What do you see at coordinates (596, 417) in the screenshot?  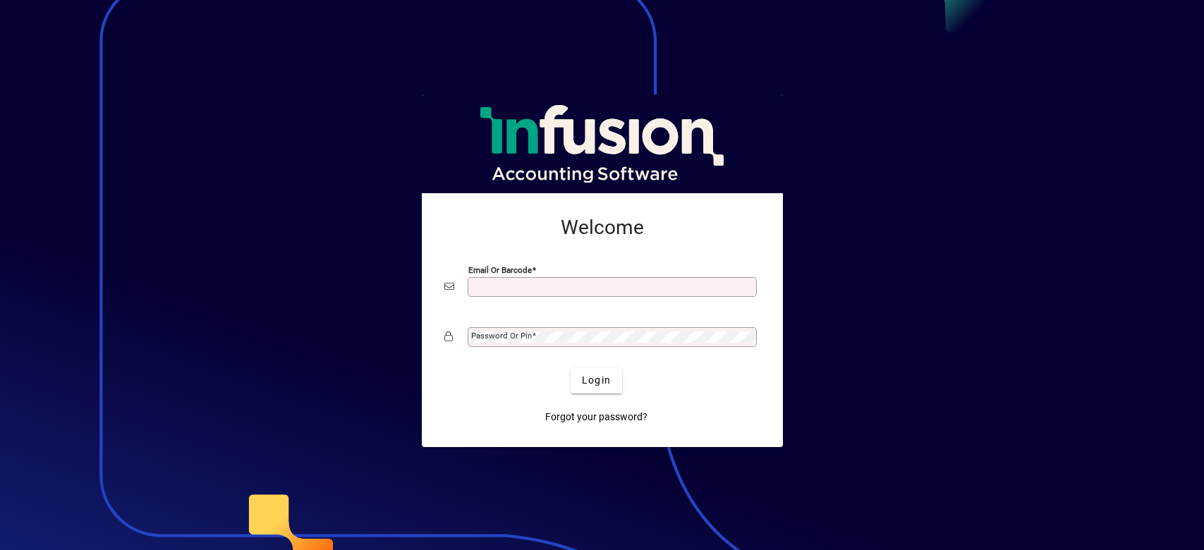 I see `span: Forgot your password?` at bounding box center [596, 417].